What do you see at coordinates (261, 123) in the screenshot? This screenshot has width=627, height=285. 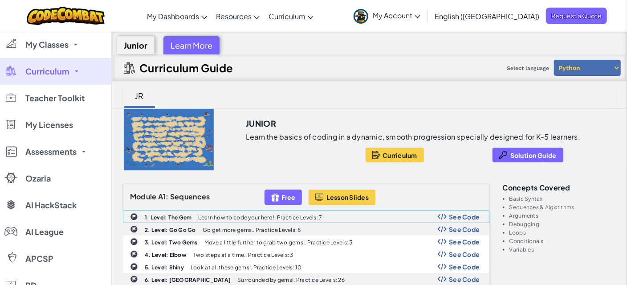 I see `h3: Junior` at bounding box center [261, 123].